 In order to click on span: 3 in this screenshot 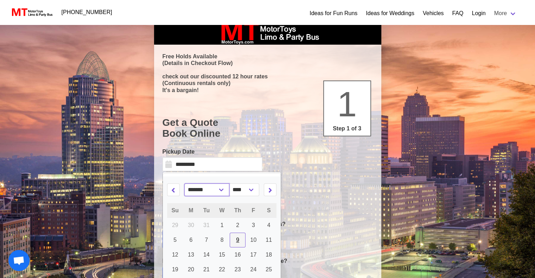, I will do `click(253, 225)`.